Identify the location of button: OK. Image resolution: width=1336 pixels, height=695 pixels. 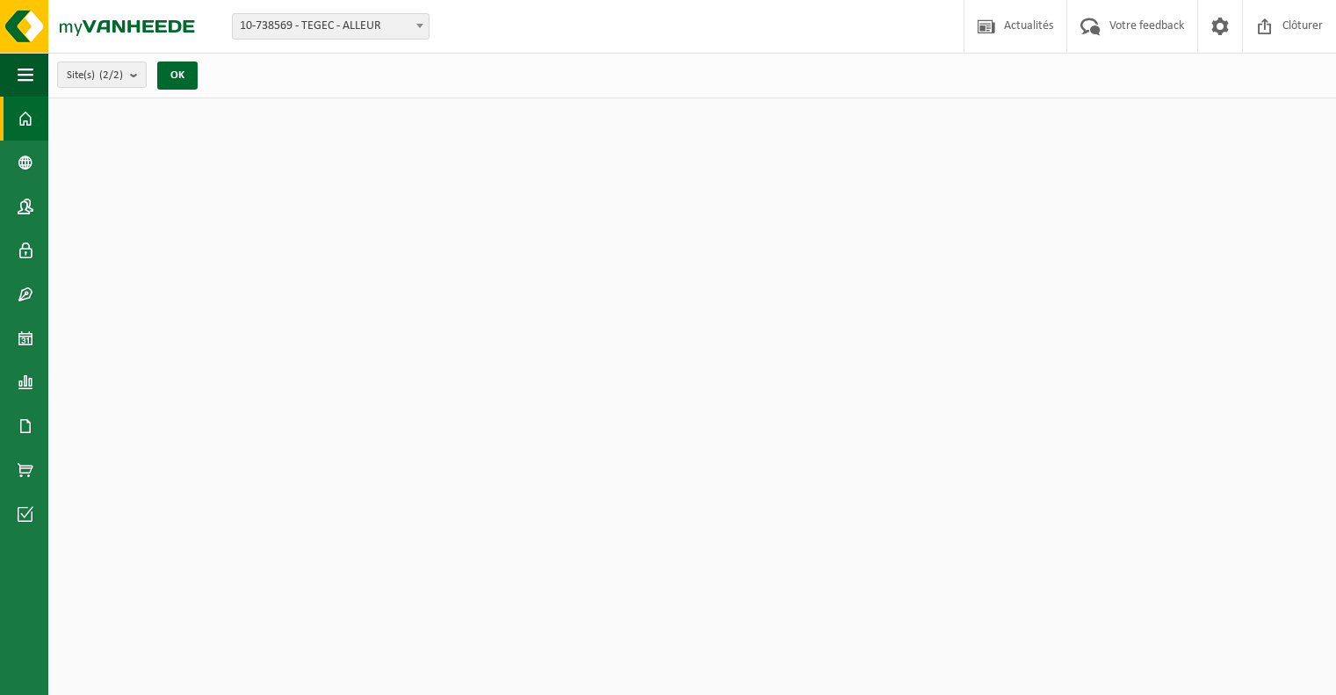
(177, 76).